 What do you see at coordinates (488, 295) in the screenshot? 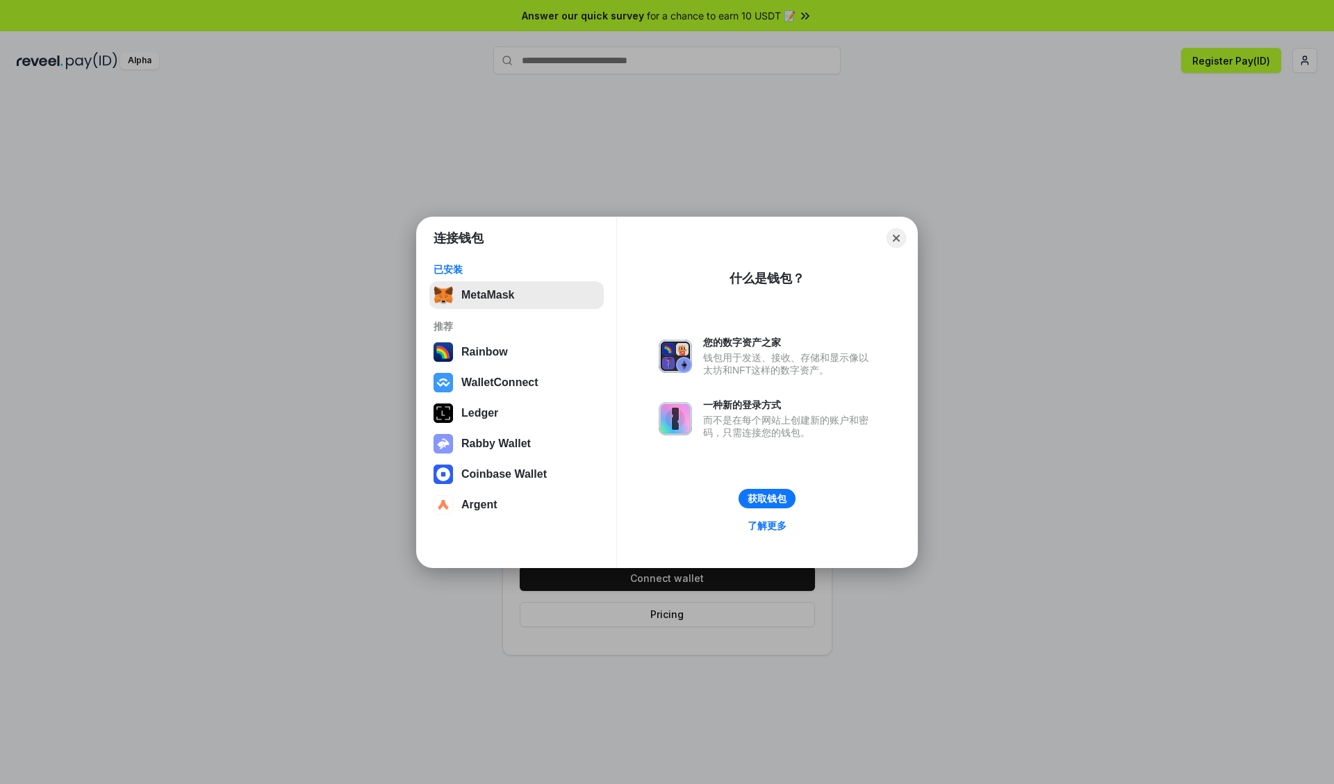
I see `div: MetaMask` at bounding box center [488, 295].